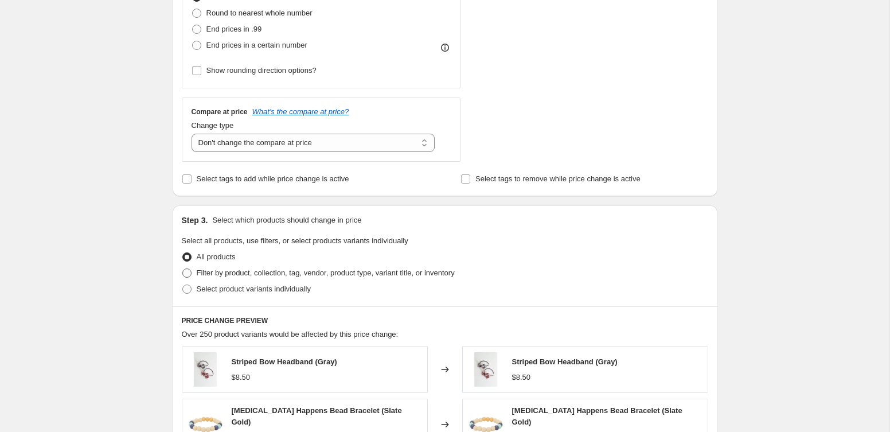 The image size is (890, 432). What do you see at coordinates (300, 111) in the screenshot?
I see `button: What's the compare at price?` at bounding box center [300, 111].